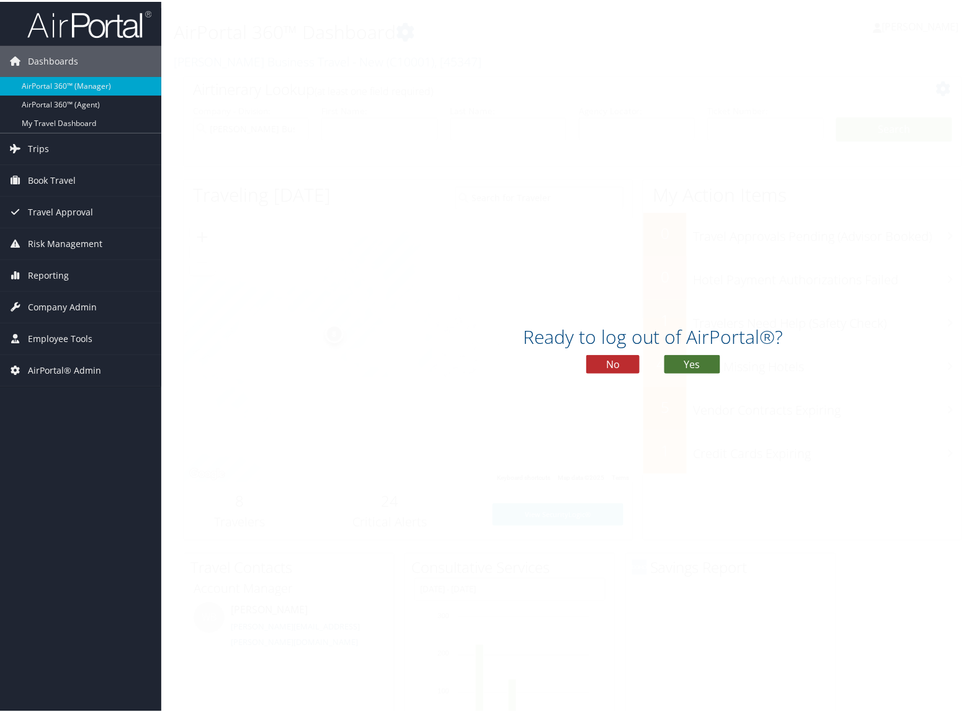  What do you see at coordinates (89, 22) in the screenshot?
I see `img: airportal-logo.png` at bounding box center [89, 22].